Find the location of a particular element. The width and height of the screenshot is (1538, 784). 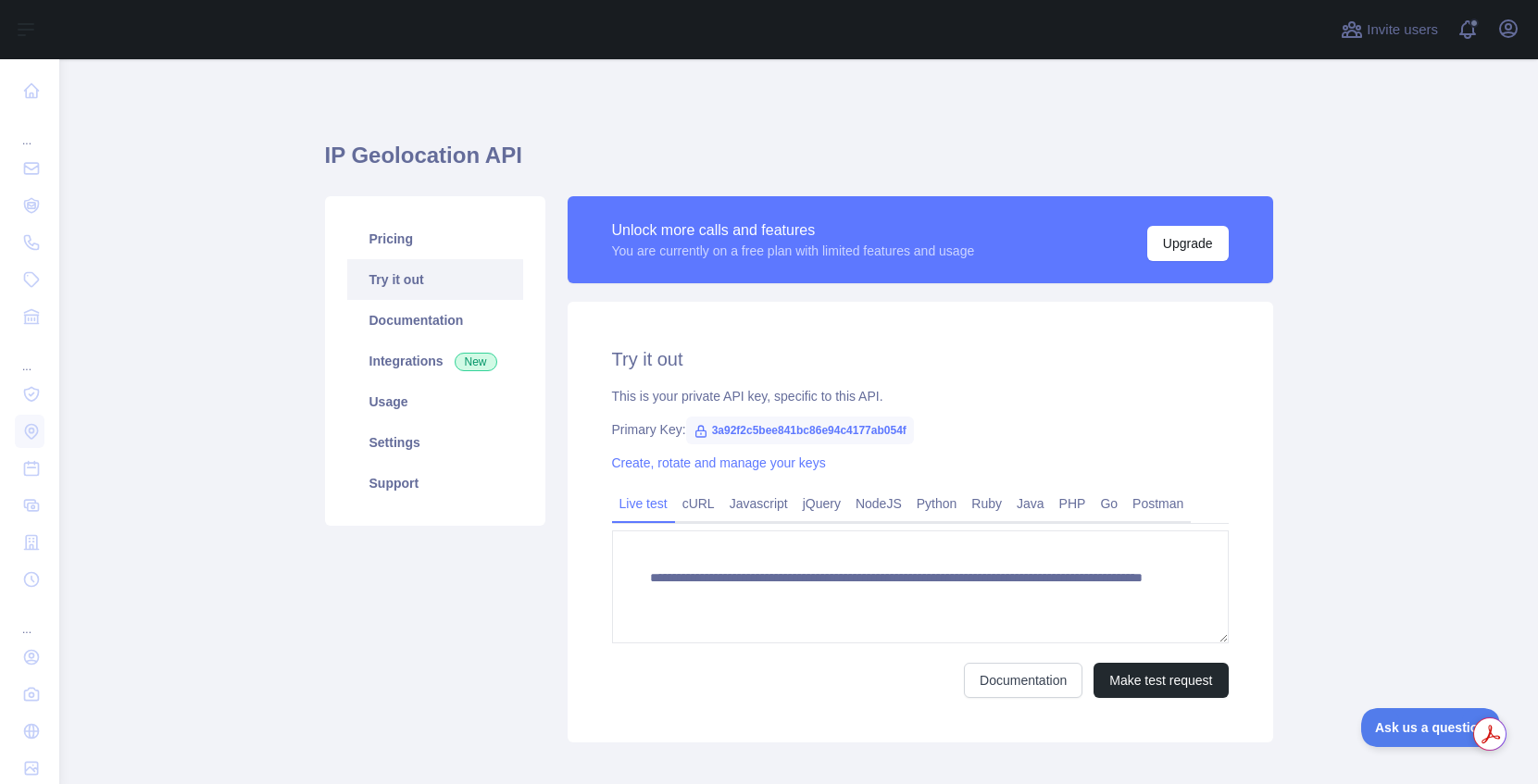

span: Invite users is located at coordinates (1402, 30).